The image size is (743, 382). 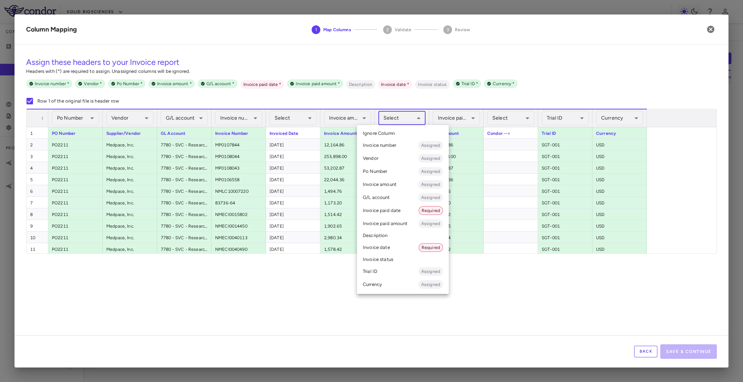 I want to click on li: Invoice amount, so click(x=402, y=185).